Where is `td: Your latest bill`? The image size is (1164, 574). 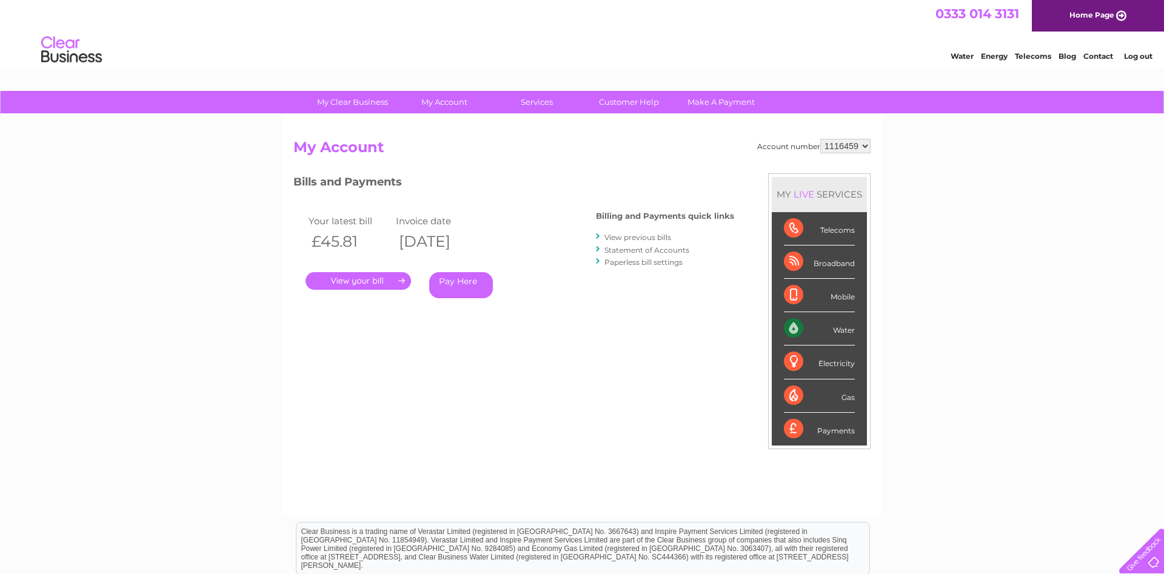
td: Your latest bill is located at coordinates (349, 221).